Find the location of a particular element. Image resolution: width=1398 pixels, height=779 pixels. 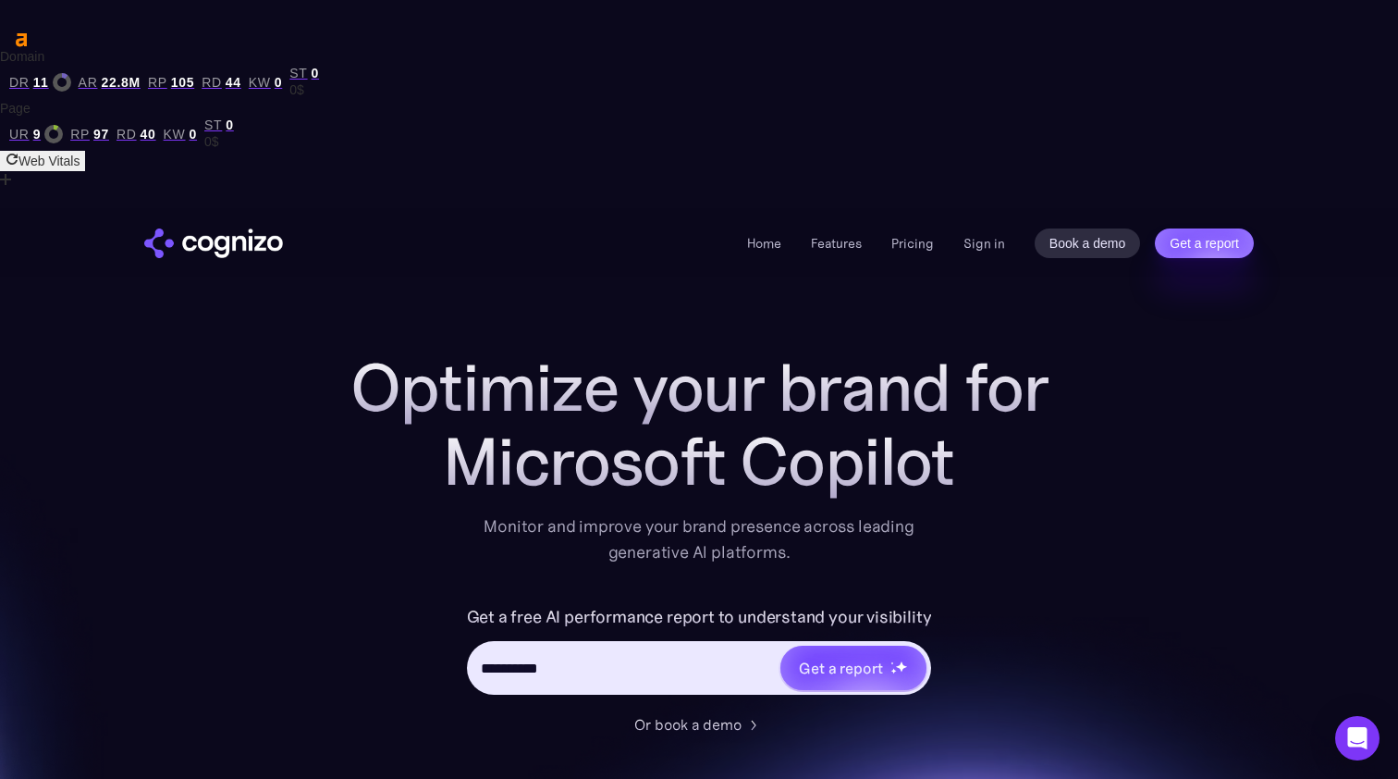

a: Pricing is located at coordinates (913, 243).